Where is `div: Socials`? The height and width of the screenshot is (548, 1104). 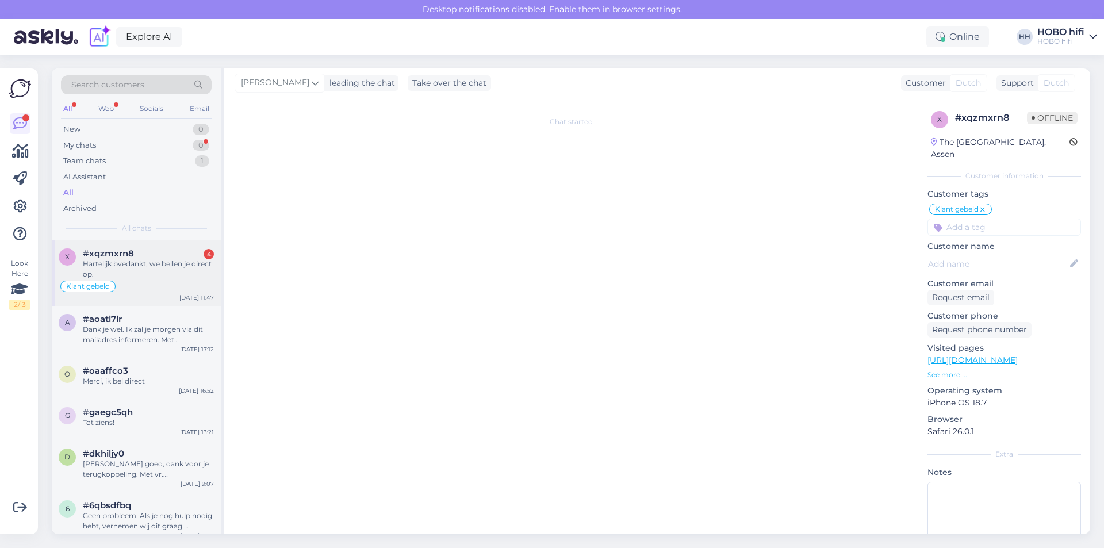
div: Socials is located at coordinates (151, 109).